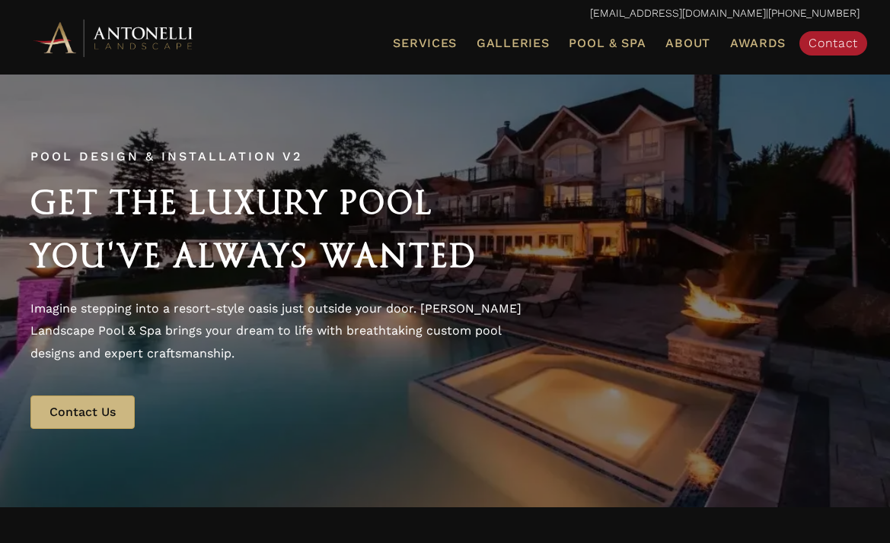 This screenshot has height=543, width=890. I want to click on span: Galleries, so click(512, 43).